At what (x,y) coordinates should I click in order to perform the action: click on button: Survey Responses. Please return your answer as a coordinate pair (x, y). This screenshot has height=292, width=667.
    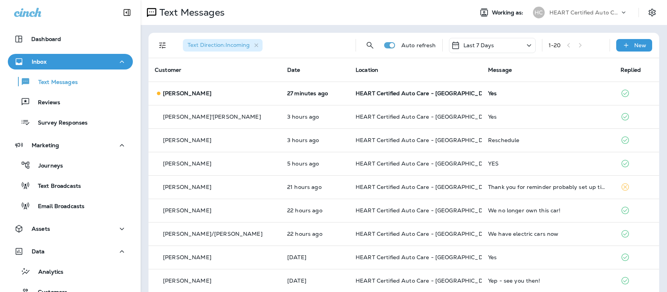
    Looking at the image, I should click on (70, 122).